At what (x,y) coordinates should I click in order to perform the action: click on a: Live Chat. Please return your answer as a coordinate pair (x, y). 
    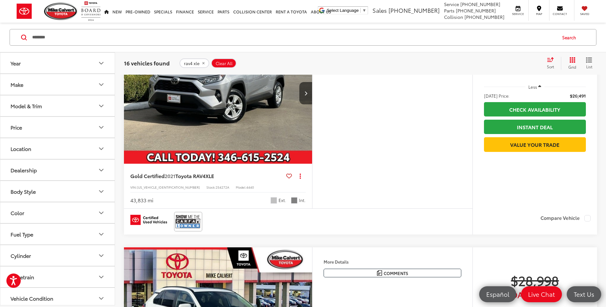
    Looking at the image, I should click on (541, 294).